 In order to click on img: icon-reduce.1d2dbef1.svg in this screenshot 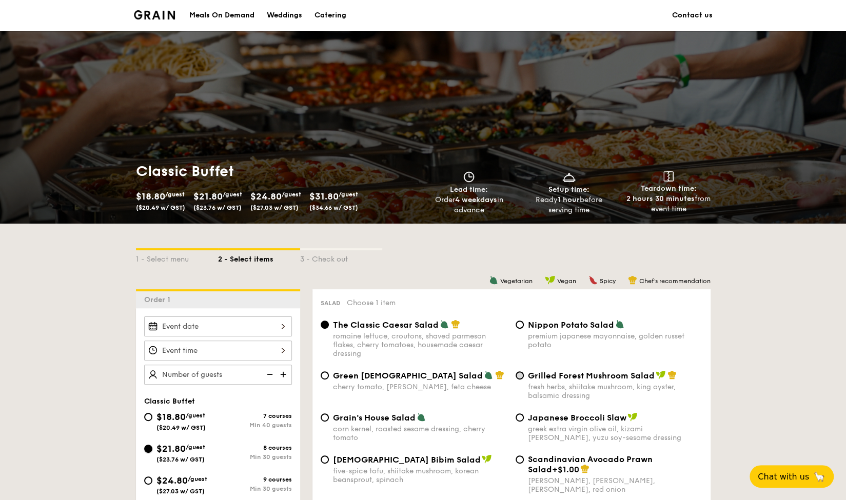, I will do `click(269, 375)`.